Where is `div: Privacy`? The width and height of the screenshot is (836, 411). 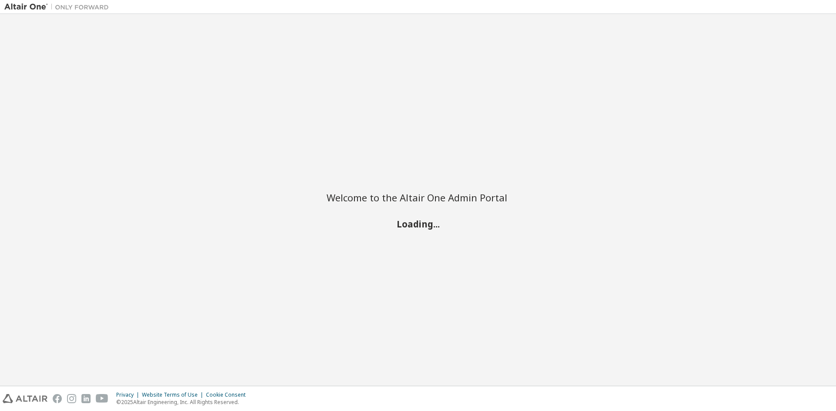
div: Privacy is located at coordinates (129, 395).